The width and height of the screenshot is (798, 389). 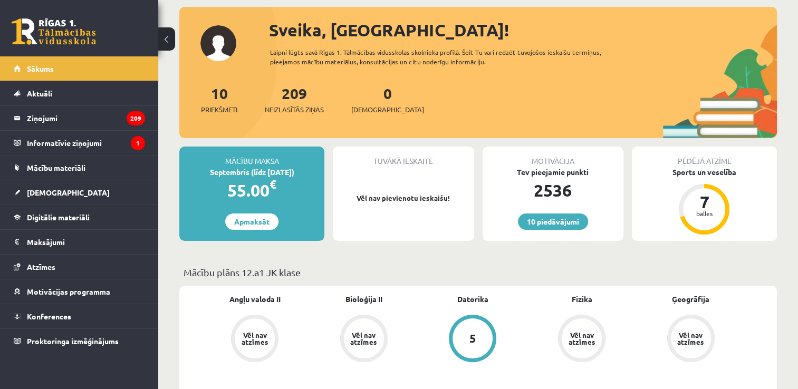 I want to click on span: Konferences, so click(x=49, y=317).